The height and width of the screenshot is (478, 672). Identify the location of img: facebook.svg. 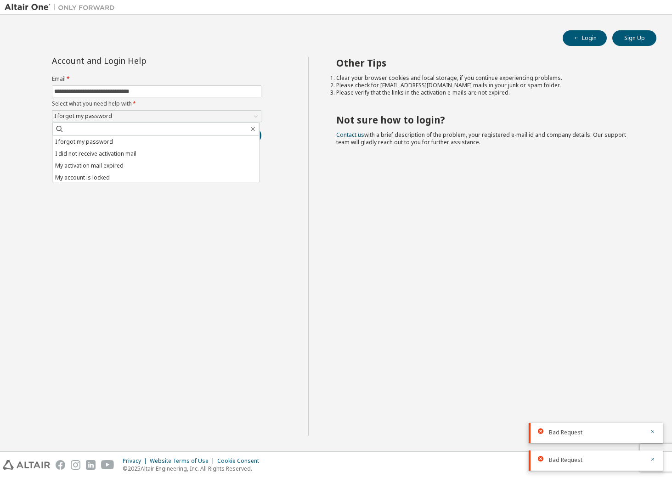
(60, 465).